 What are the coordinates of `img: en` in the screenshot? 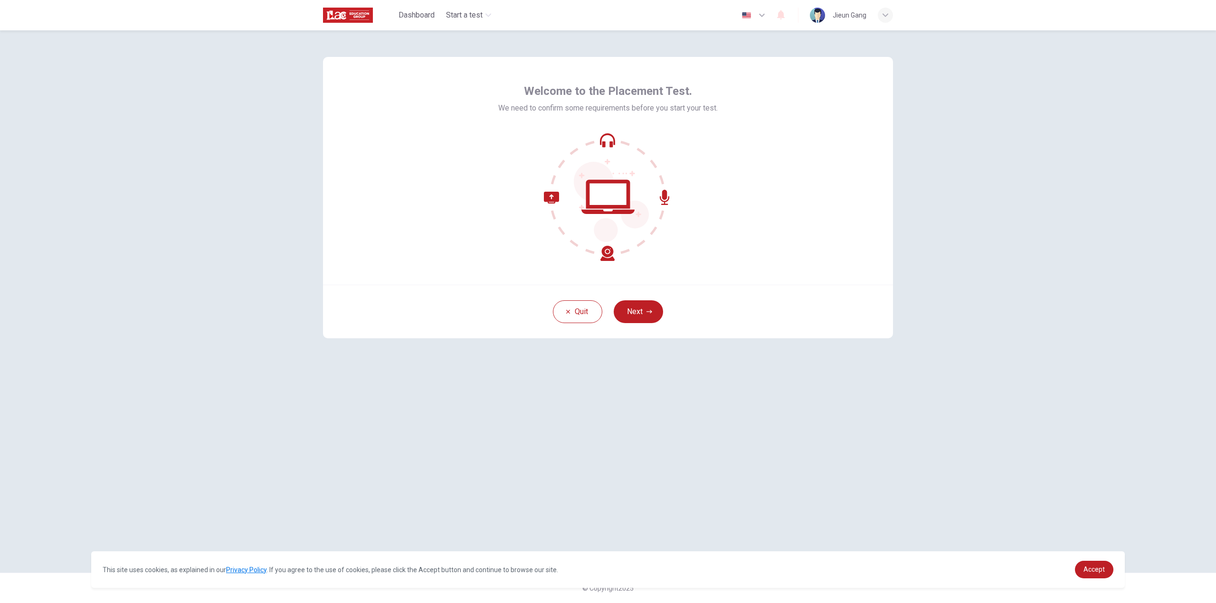 It's located at (746, 15).